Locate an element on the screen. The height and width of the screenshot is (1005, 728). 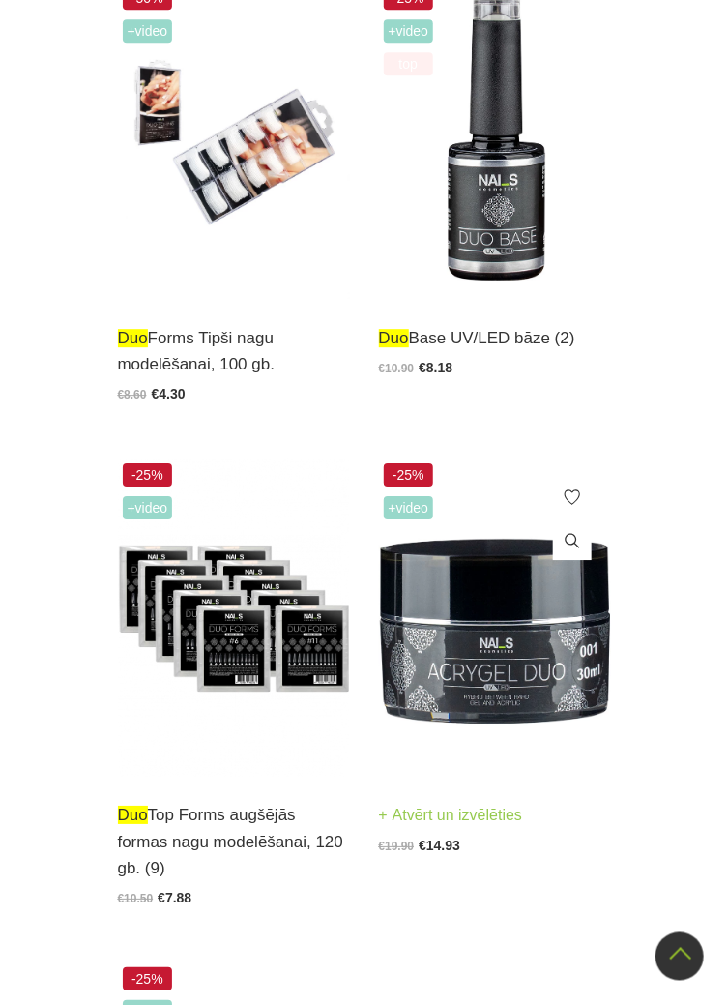
span: €10.90 is located at coordinates (397, 369).